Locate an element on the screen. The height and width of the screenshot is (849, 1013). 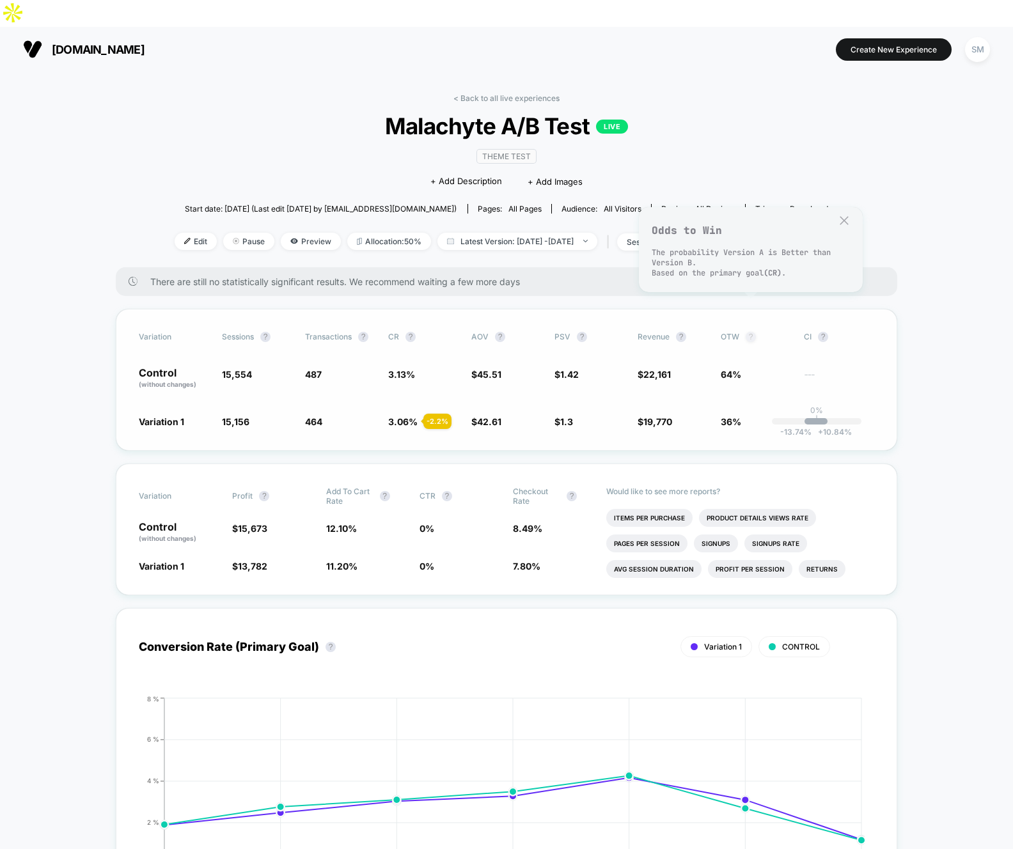
li: Avg Session Duration is located at coordinates (653, 569).